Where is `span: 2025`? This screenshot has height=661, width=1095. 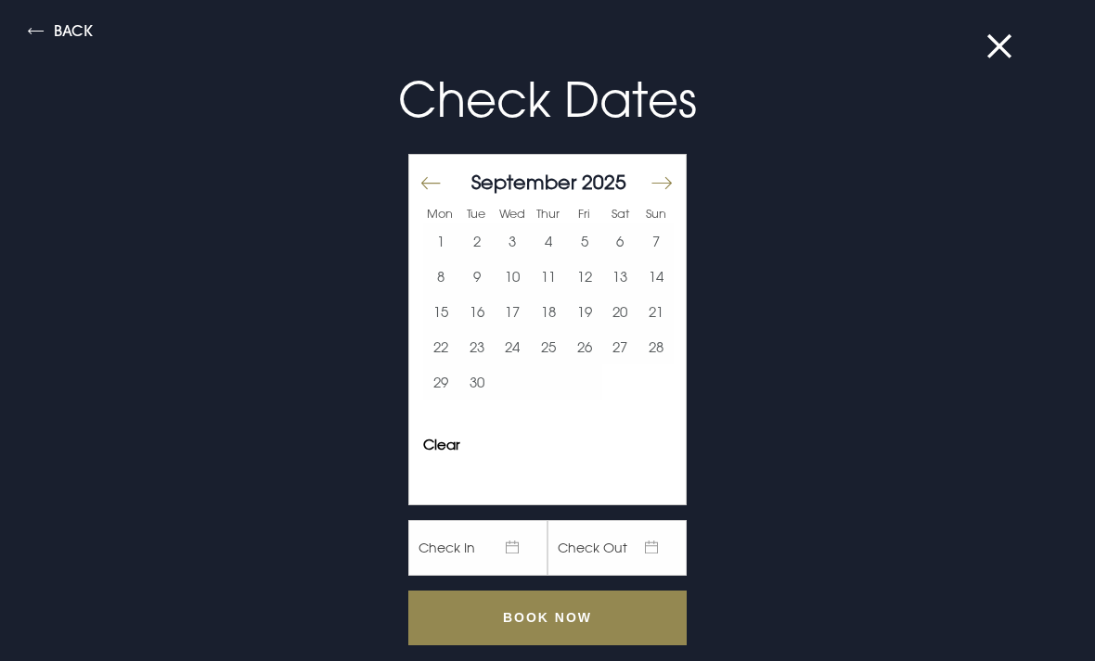
span: 2025 is located at coordinates (604, 182).